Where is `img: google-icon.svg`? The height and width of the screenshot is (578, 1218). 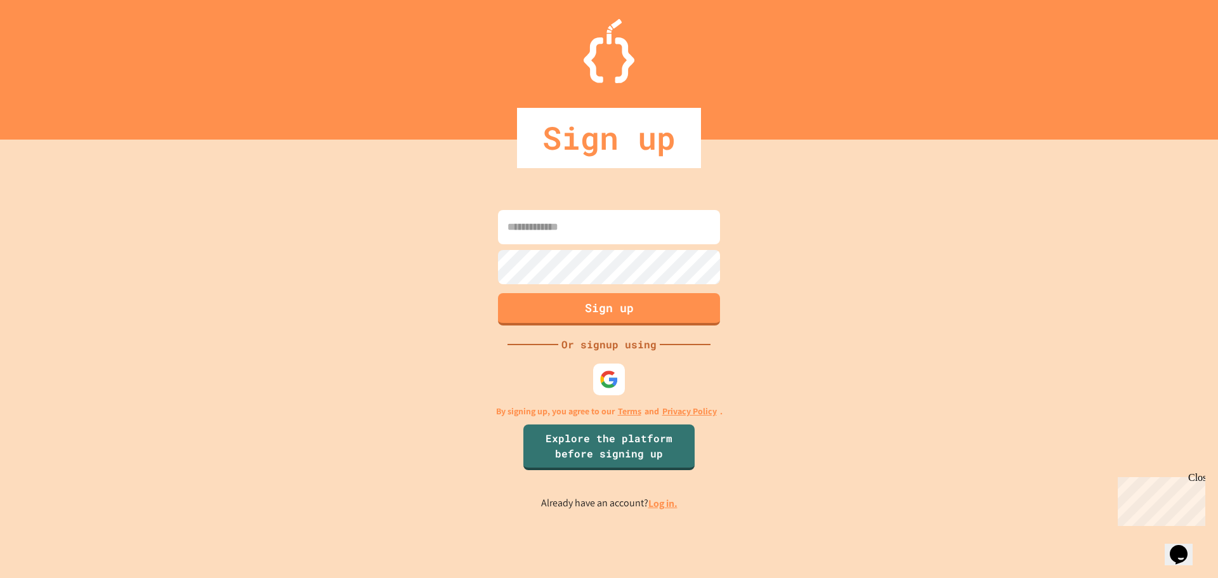 img: google-icon.svg is located at coordinates (609, 379).